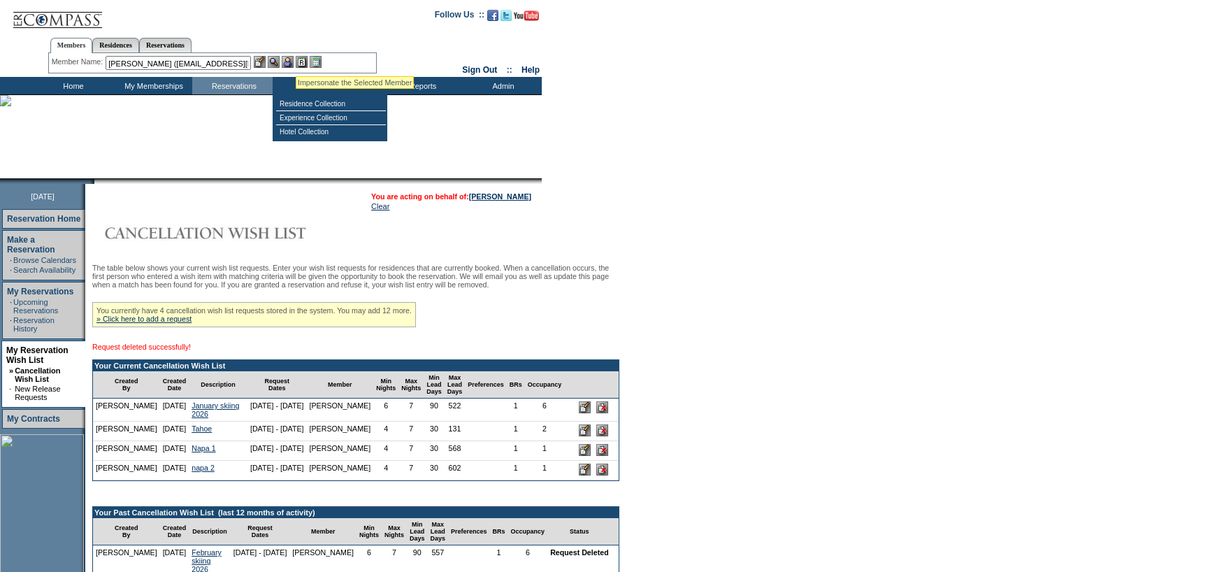 The image size is (1210, 572). Describe the element at coordinates (579, 531) in the screenshot. I see `td: Status` at that location.